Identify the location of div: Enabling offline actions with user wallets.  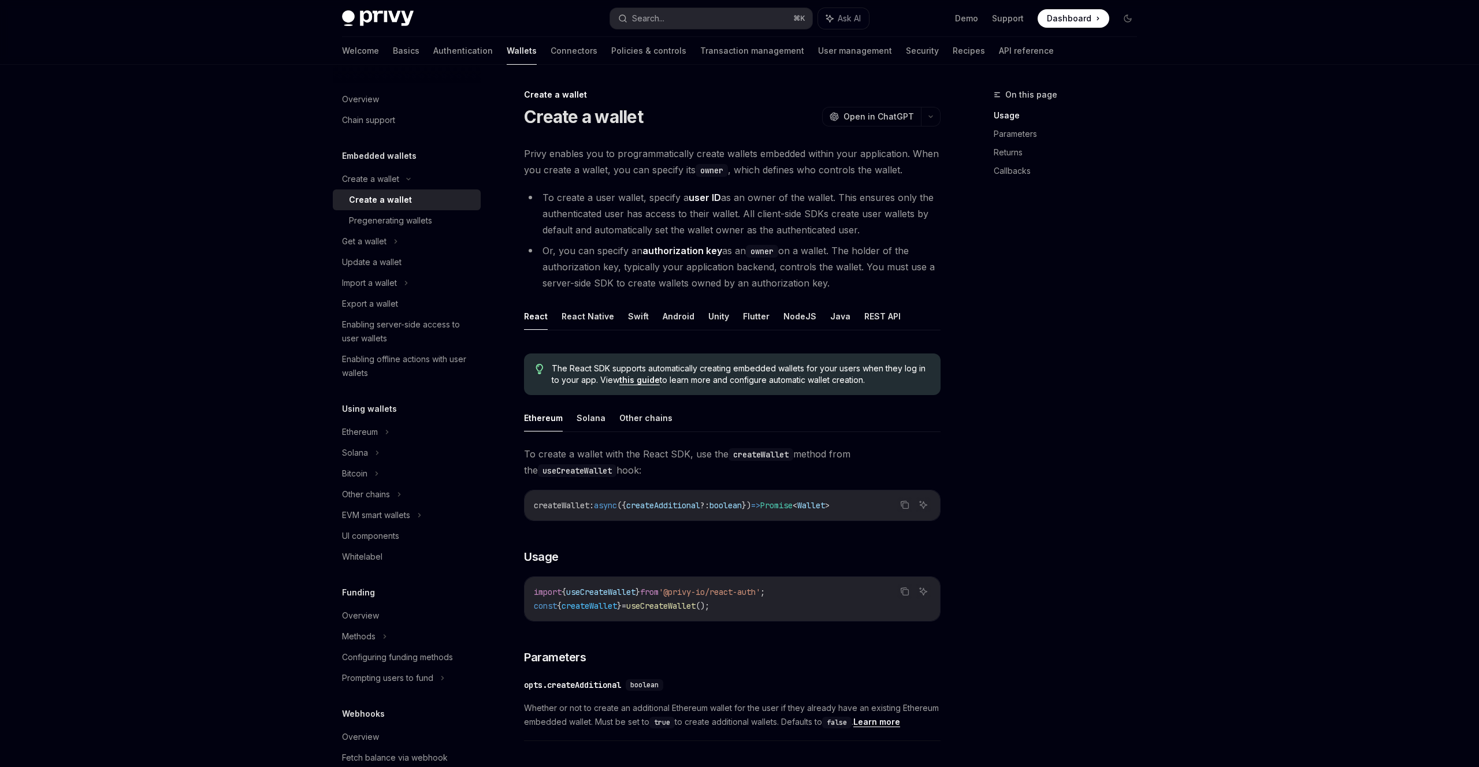
(408, 366).